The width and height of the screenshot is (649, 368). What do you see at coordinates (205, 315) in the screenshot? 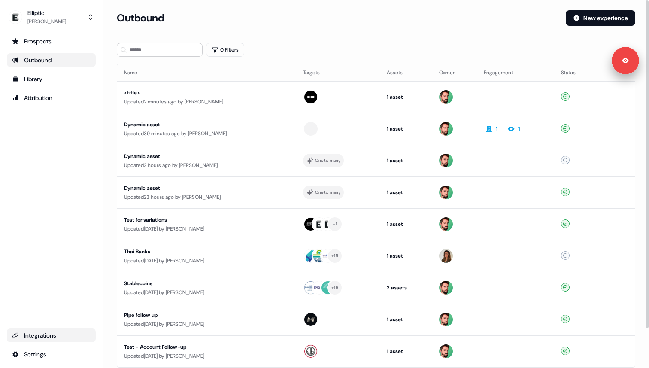
I see `div: Pipe follow up` at bounding box center [205, 315].